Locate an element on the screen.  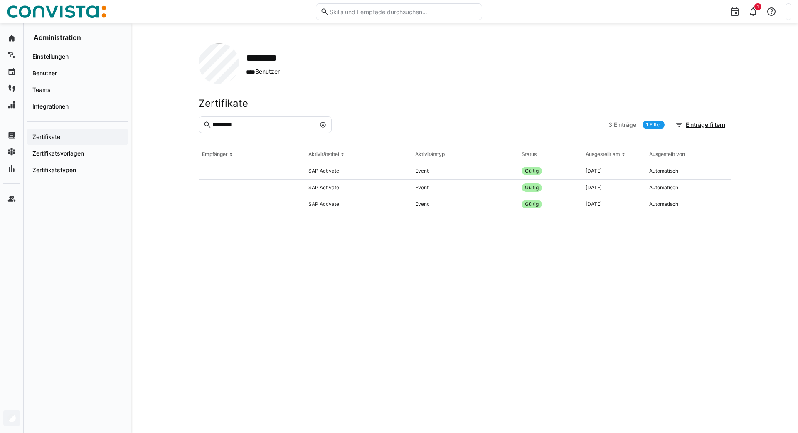
h2: Zertifikate is located at coordinates (223, 103).